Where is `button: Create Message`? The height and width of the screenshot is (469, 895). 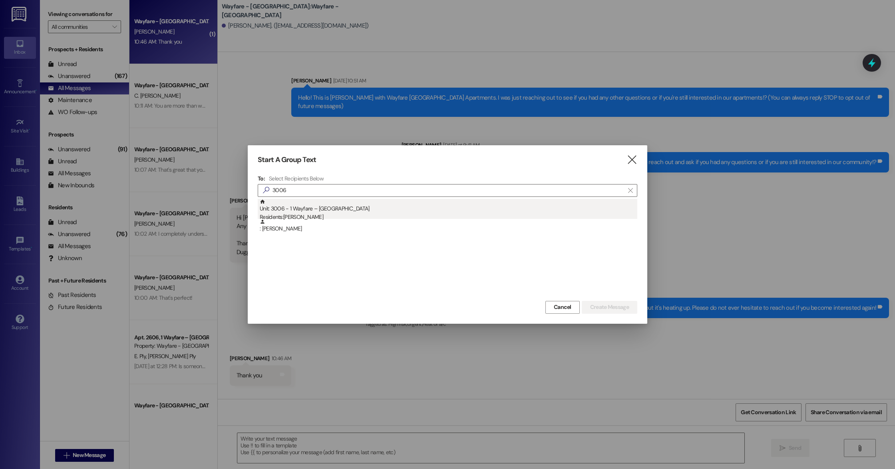
button: Create Message is located at coordinates (610, 307).